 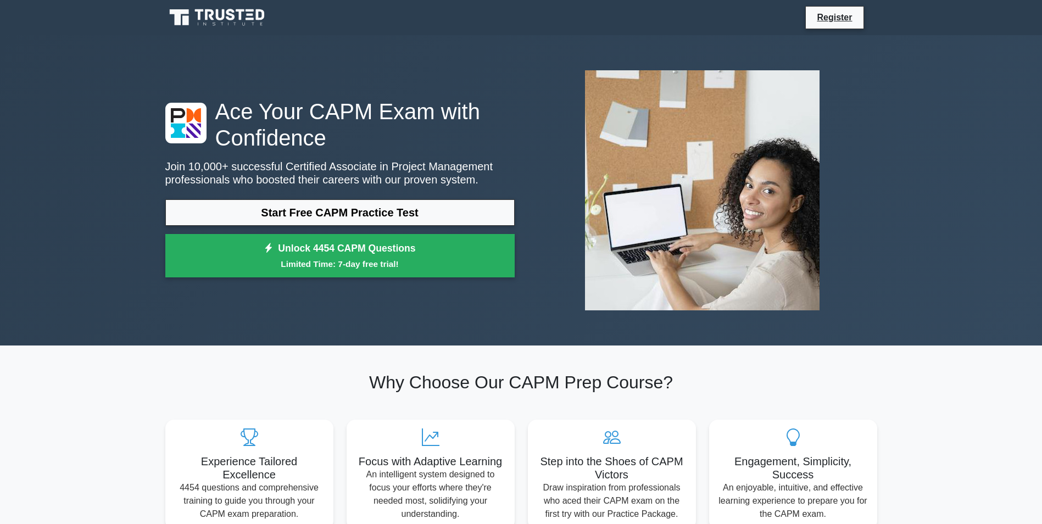 What do you see at coordinates (249, 468) in the screenshot?
I see `h5: Experience Tailored Excellence` at bounding box center [249, 468].